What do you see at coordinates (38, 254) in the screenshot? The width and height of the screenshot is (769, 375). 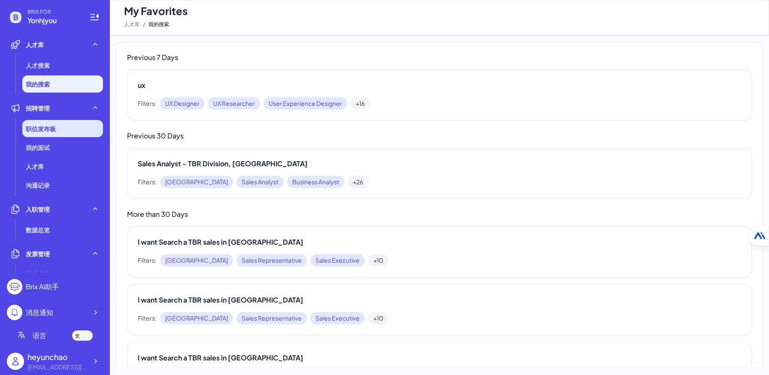 I see `span: 发票管理` at bounding box center [38, 254].